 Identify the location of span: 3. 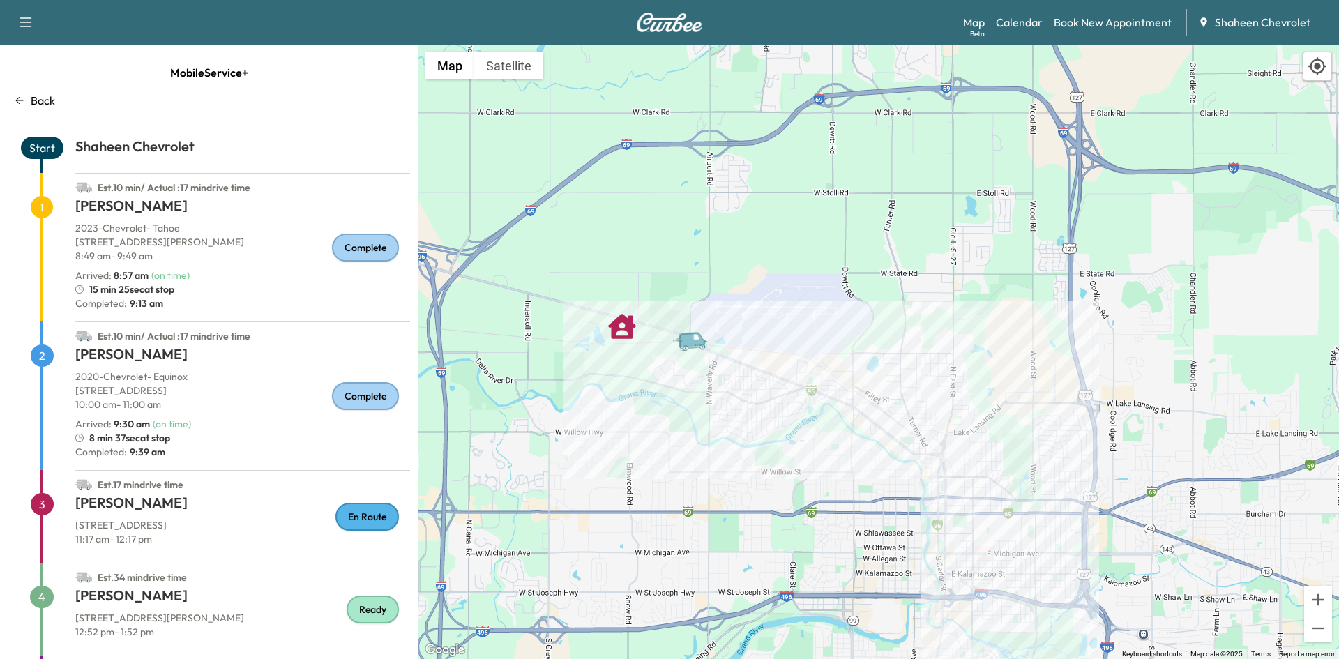
(42, 504).